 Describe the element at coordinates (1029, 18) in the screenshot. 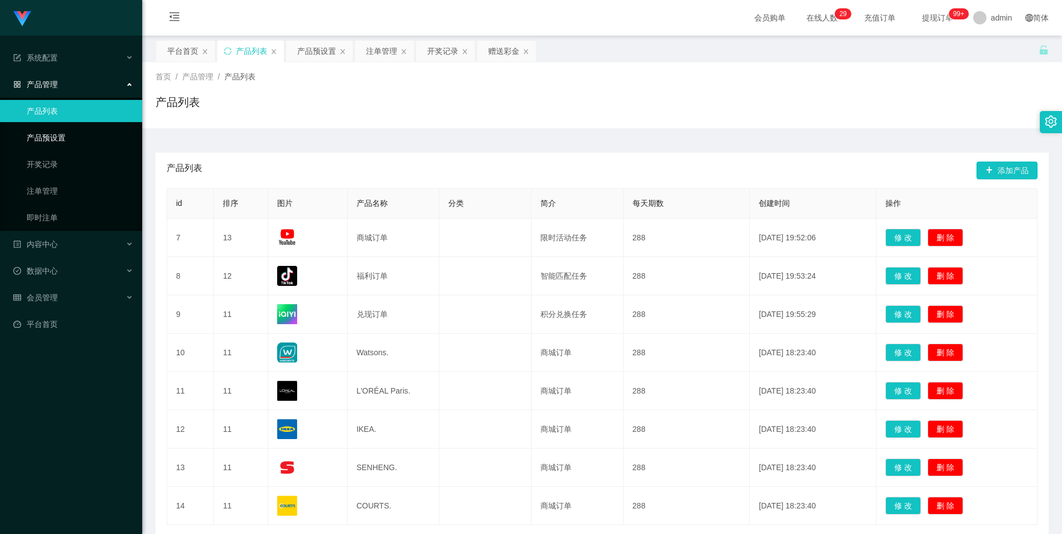

I see `i: 图标: global` at that location.